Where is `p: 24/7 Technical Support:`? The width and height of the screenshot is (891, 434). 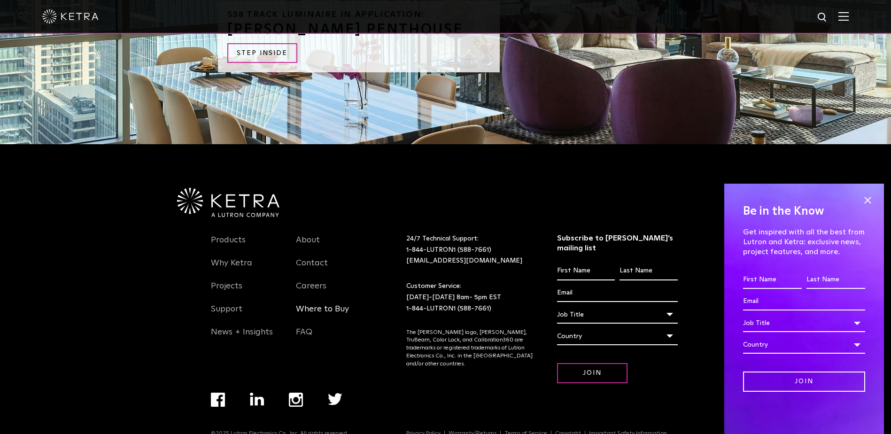
p: 24/7 Technical Support: is located at coordinates (470, 250).